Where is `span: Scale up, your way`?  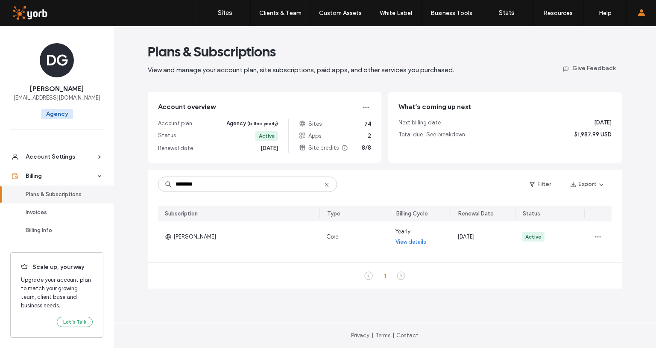 span: Scale up, your way is located at coordinates (57, 267).